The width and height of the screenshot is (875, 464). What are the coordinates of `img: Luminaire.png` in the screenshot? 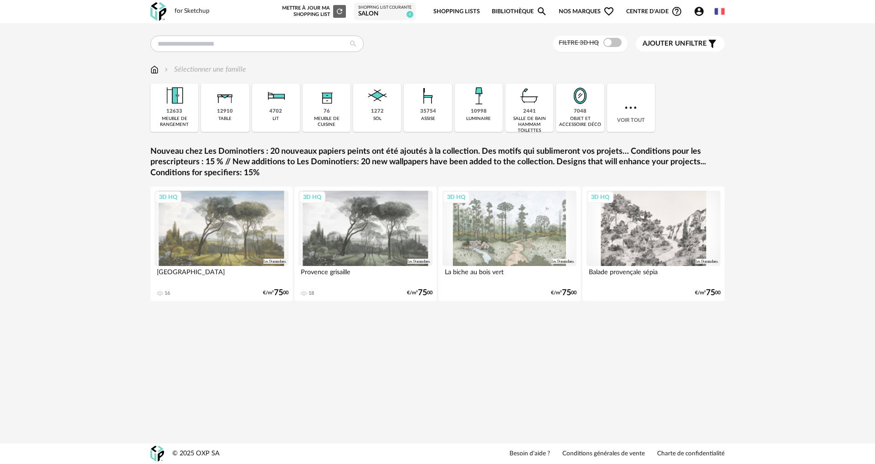 It's located at (479, 96).